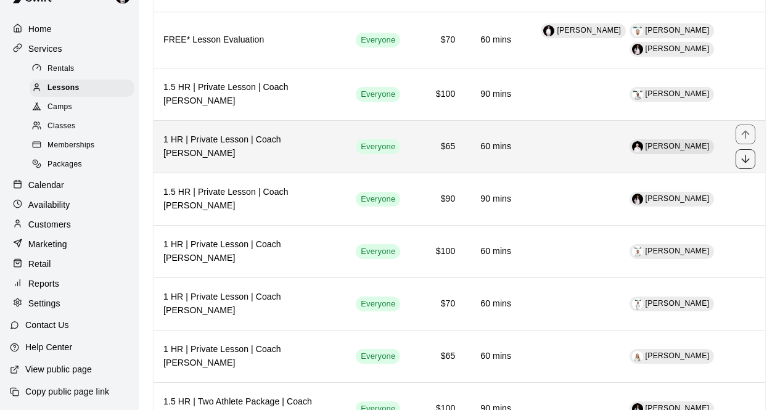 This screenshot has height=410, width=780. What do you see at coordinates (637, 356) in the screenshot?
I see `div: Ella Troutt` at bounding box center [637, 356].